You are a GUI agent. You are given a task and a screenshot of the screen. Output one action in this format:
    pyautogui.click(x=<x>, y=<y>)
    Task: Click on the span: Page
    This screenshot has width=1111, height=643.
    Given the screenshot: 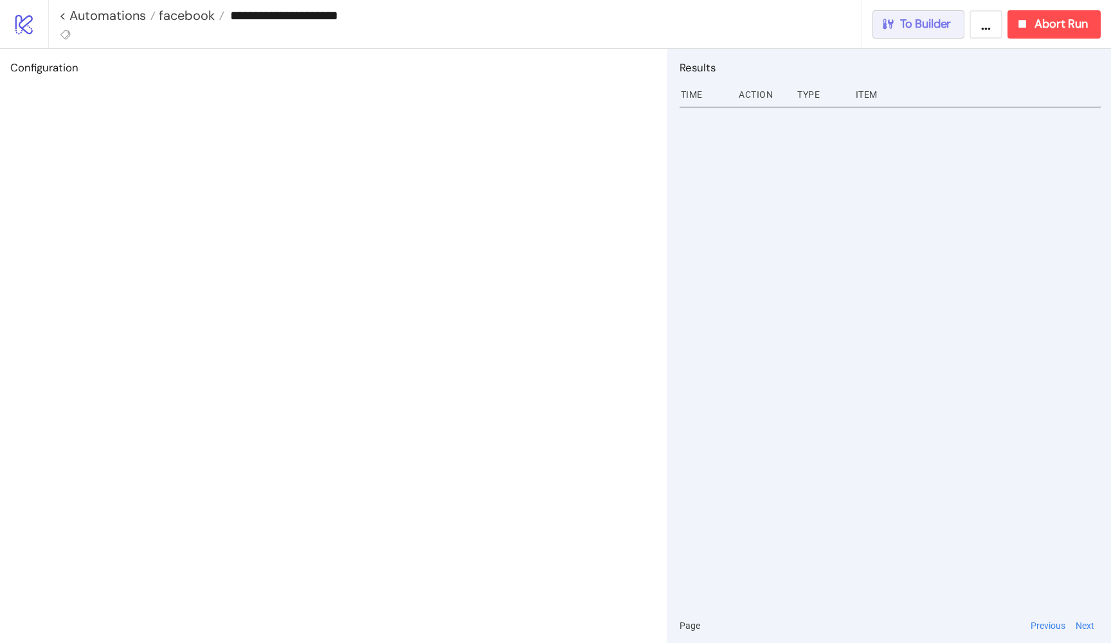 What is the action you would take?
    pyautogui.click(x=690, y=626)
    